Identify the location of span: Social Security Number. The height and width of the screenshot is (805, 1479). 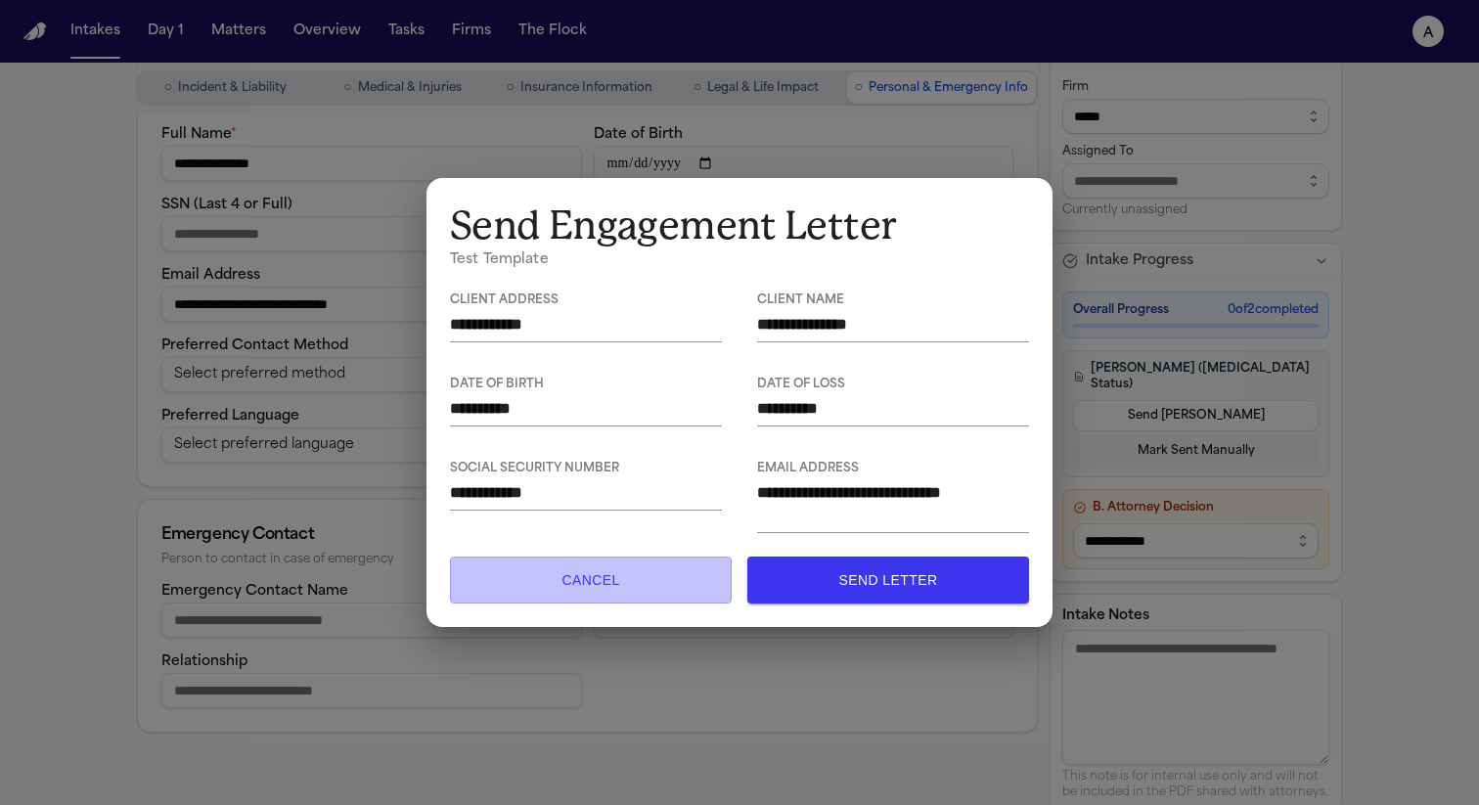
(586, 469).